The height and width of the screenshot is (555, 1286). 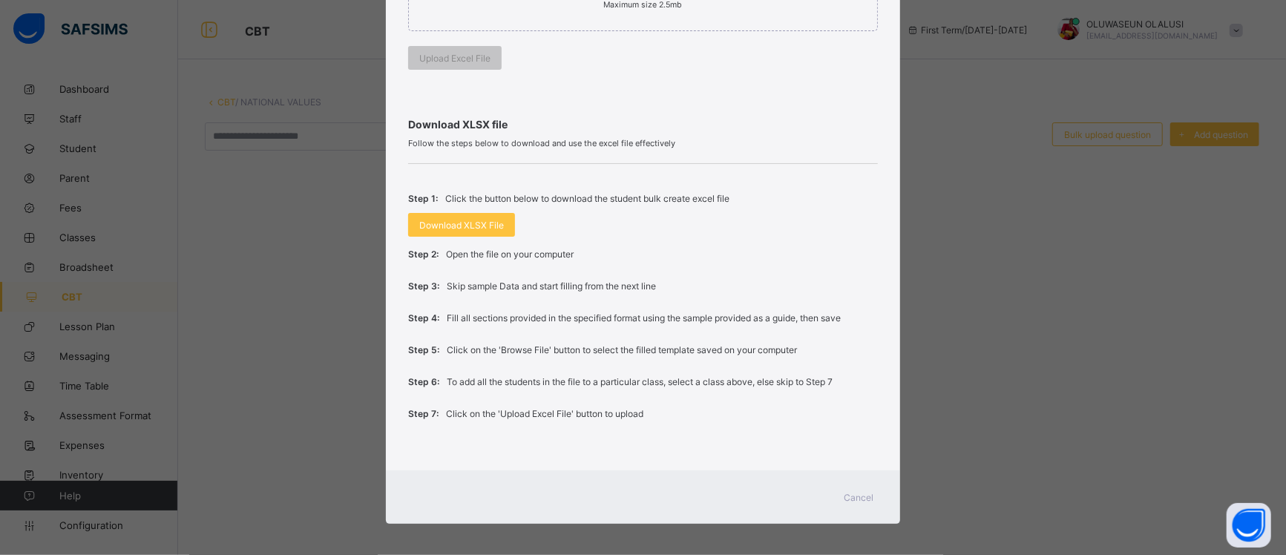 What do you see at coordinates (587, 198) in the screenshot?
I see `p: Click the button below to download the student bulk create excel file` at bounding box center [587, 198].